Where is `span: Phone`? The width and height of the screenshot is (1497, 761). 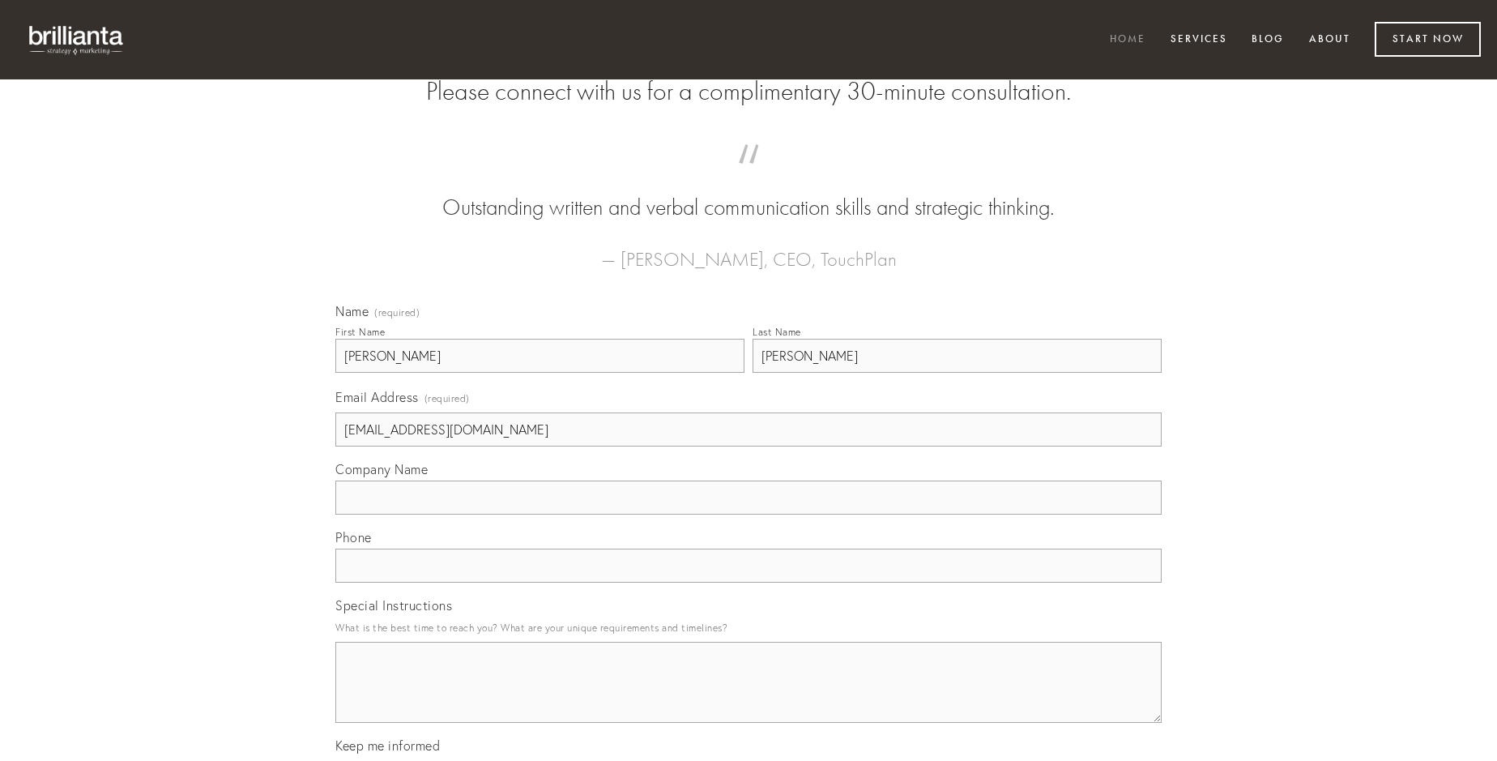 span: Phone is located at coordinates (353, 537).